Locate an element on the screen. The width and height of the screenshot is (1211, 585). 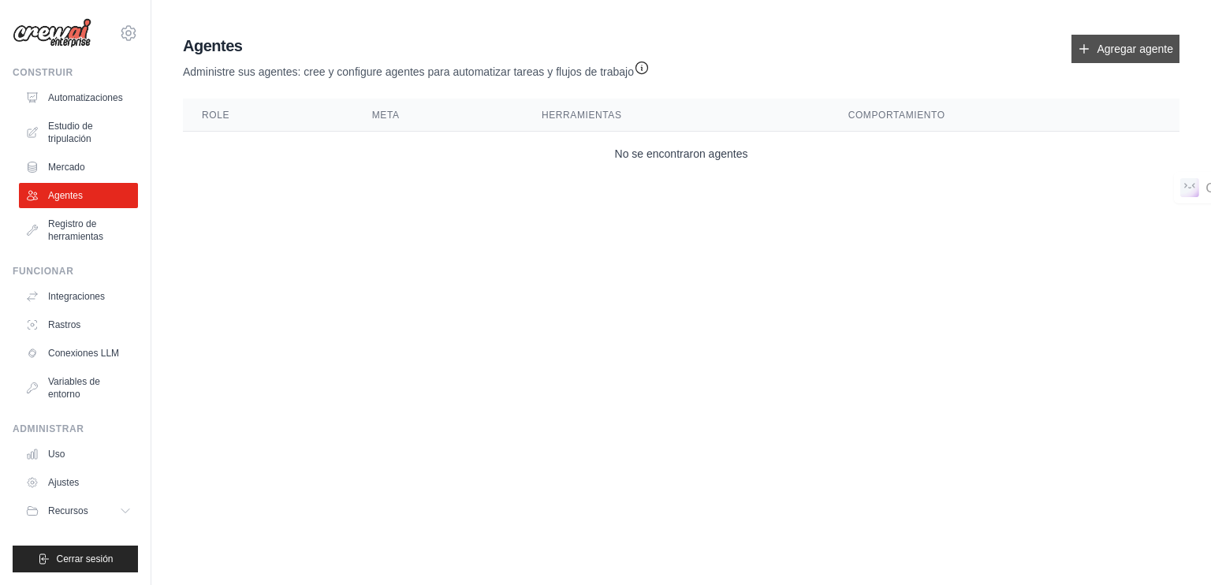
font: Construir is located at coordinates (43, 73).